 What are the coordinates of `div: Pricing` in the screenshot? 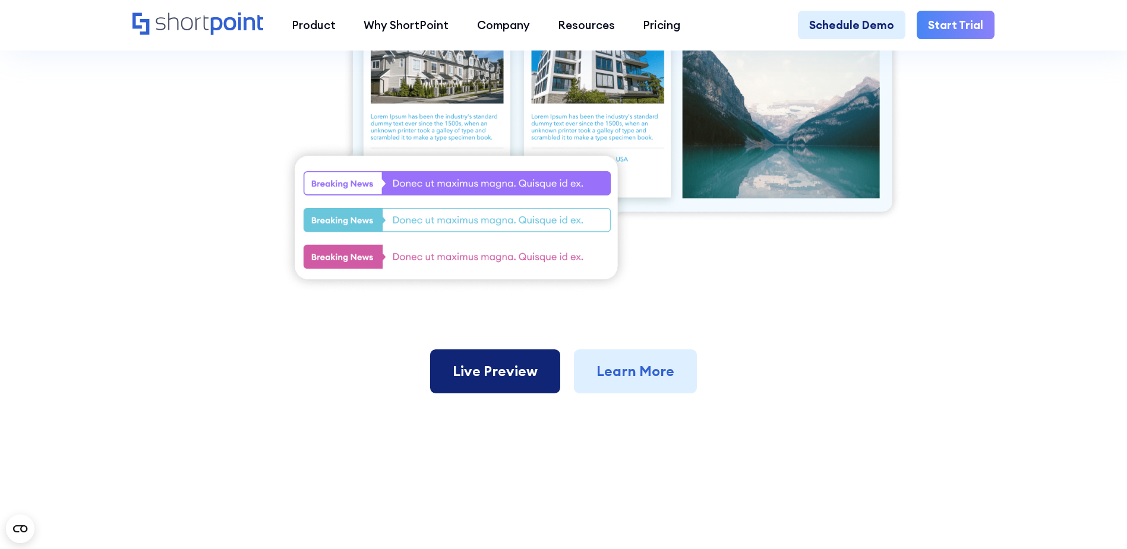 It's located at (661, 25).